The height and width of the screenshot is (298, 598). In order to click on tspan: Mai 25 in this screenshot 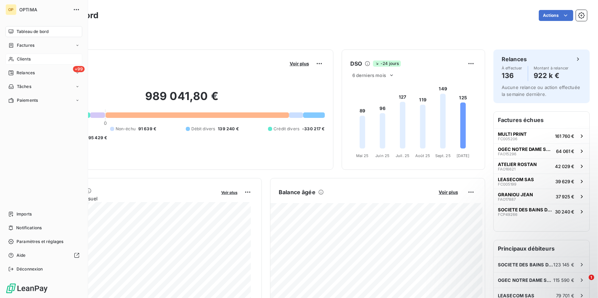, I will do `click(362, 156)`.